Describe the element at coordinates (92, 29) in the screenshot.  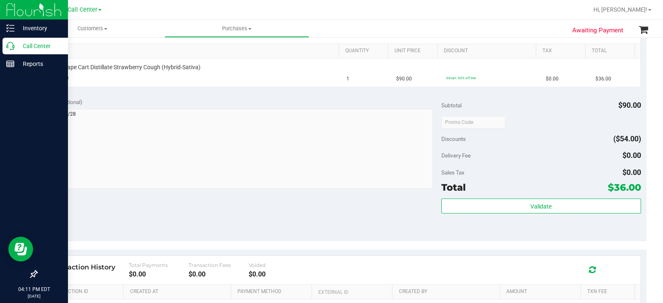
I see `a: Customers` at that location.